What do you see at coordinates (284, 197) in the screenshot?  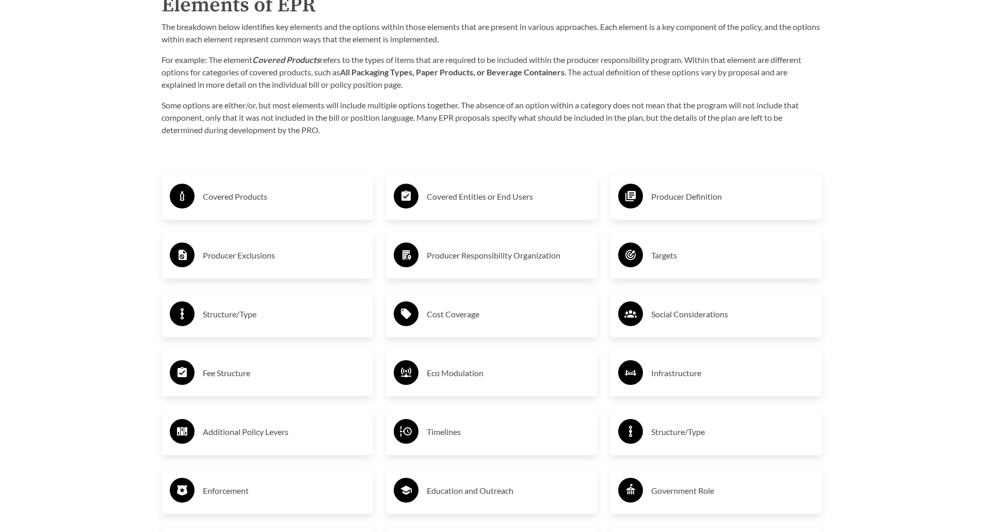 I see `h3: Covered Products` at bounding box center [284, 197].